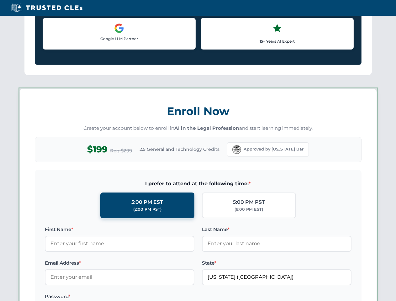  I want to click on input: Enter your last name, so click(277, 244).